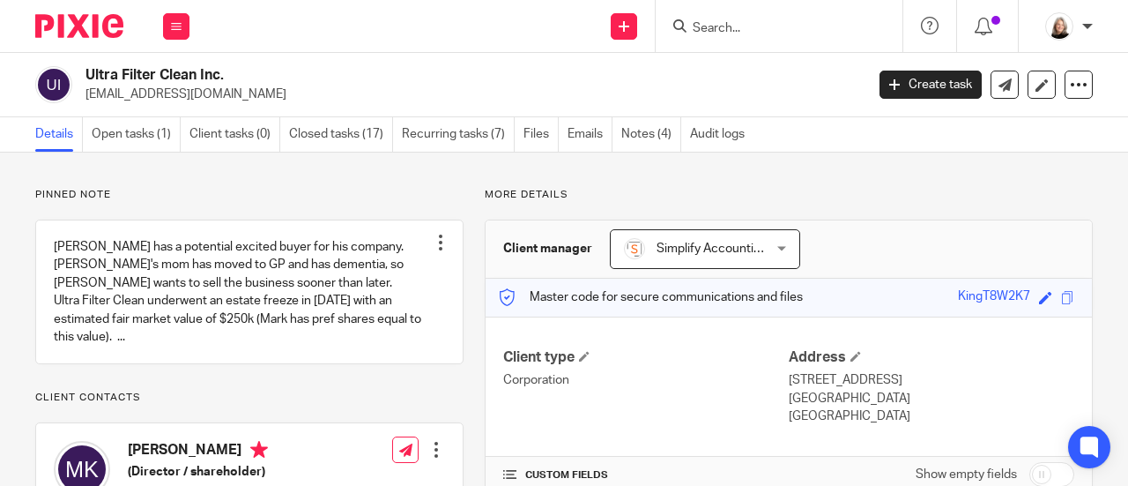  Describe the element at coordinates (228, 472) in the screenshot. I see `h5: (Director / shareholder)` at that location.